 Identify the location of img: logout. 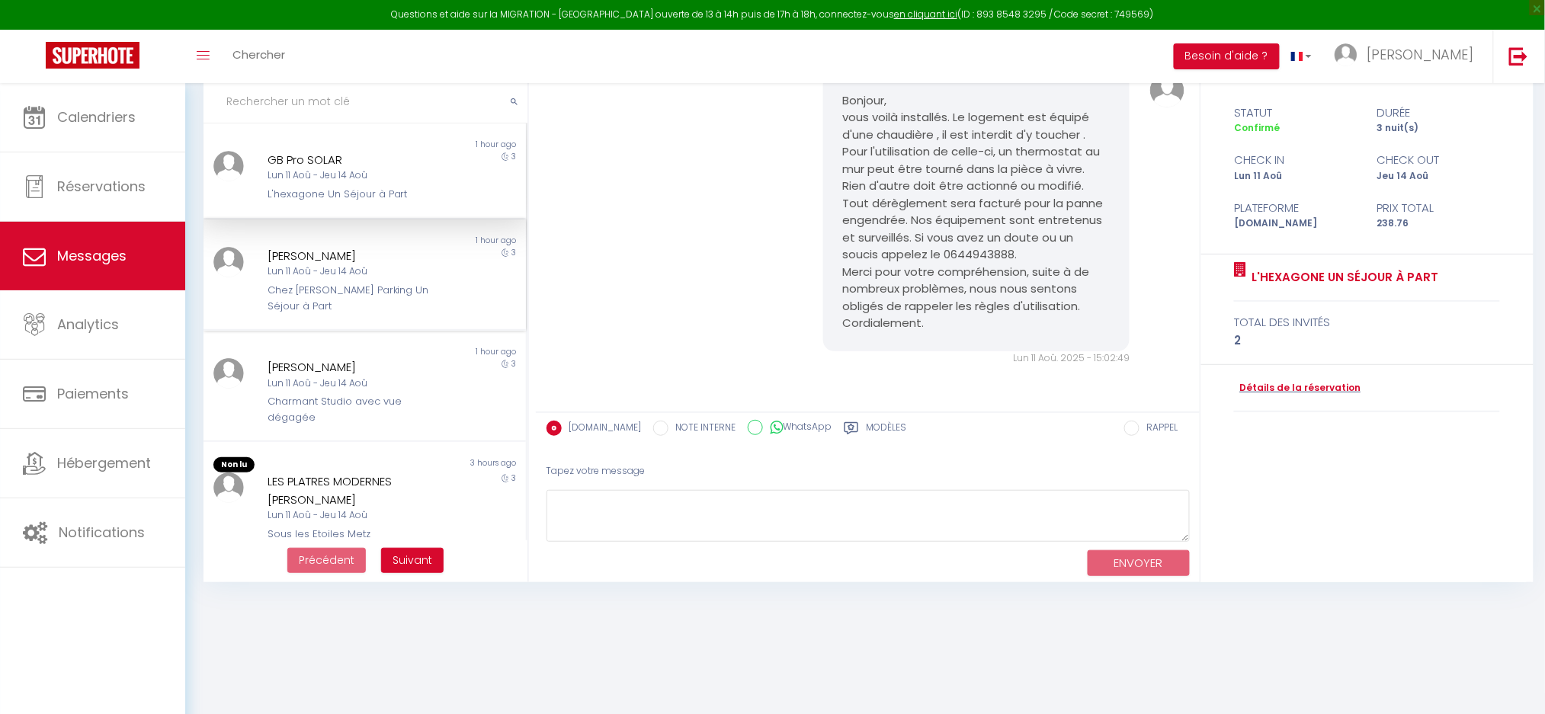
(1518, 56).